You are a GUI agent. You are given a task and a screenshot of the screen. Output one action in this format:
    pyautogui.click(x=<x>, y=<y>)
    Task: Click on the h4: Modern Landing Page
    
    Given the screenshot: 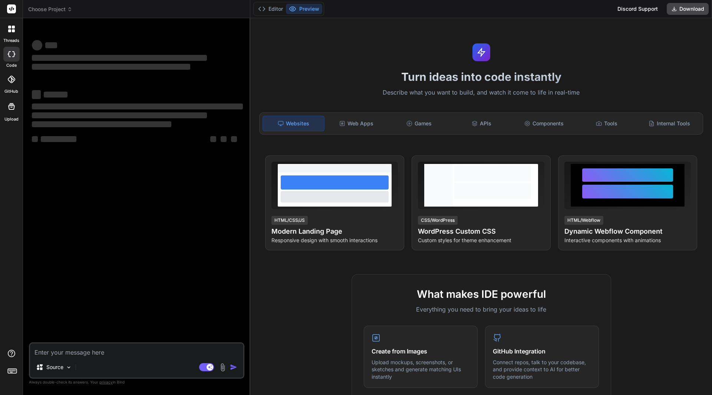 What is the action you would take?
    pyautogui.click(x=334, y=231)
    